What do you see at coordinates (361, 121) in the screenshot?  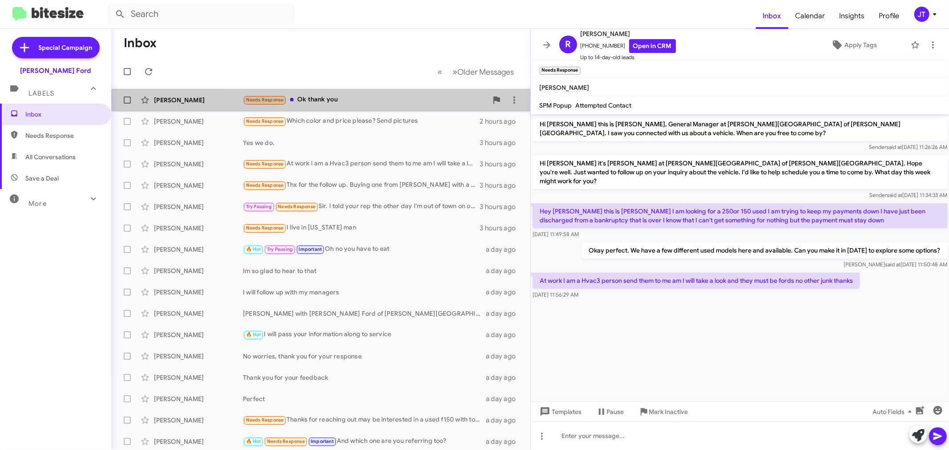 I see `div: Which color and price please? Send pictures` at bounding box center [361, 121].